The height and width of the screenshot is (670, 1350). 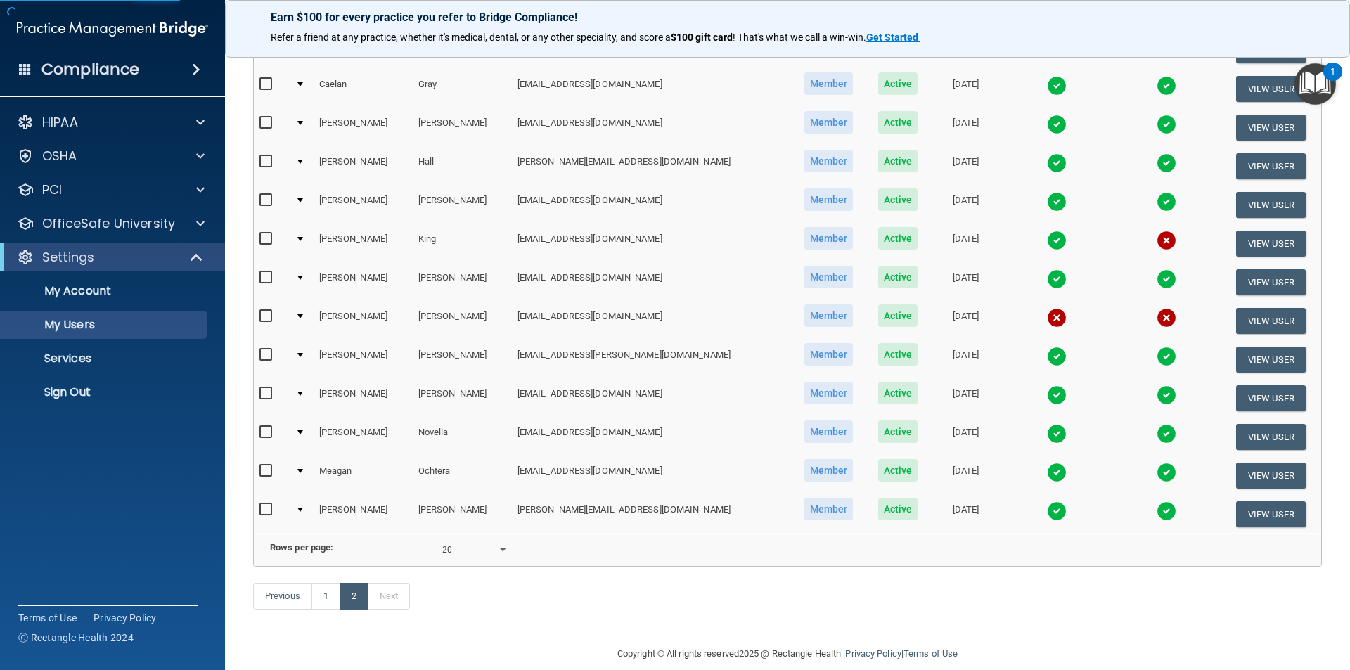 I want to click on p: My Users, so click(x=105, y=325).